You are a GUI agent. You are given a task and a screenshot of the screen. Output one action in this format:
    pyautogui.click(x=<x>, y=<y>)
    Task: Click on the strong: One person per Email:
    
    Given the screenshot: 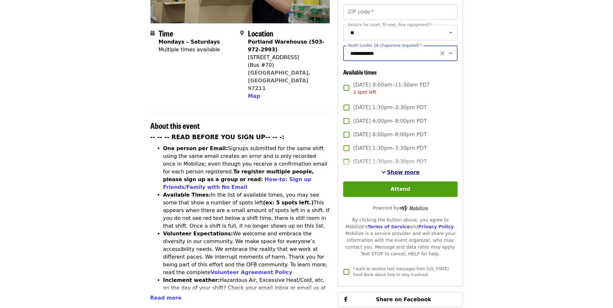 What is the action you would take?
    pyautogui.click(x=195, y=148)
    